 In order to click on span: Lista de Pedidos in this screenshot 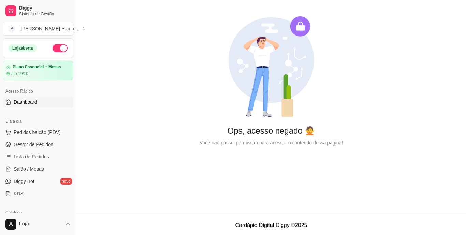, I will do `click(31, 157)`.